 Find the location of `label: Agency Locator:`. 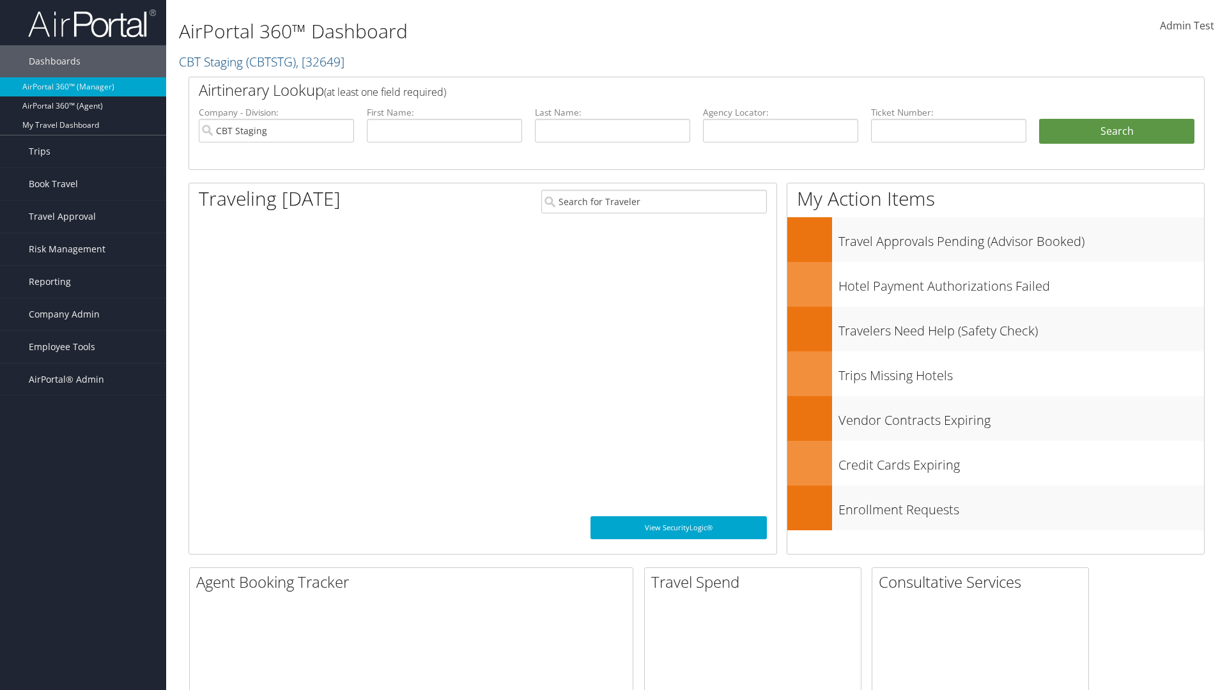

label: Agency Locator: is located at coordinates (781, 113).